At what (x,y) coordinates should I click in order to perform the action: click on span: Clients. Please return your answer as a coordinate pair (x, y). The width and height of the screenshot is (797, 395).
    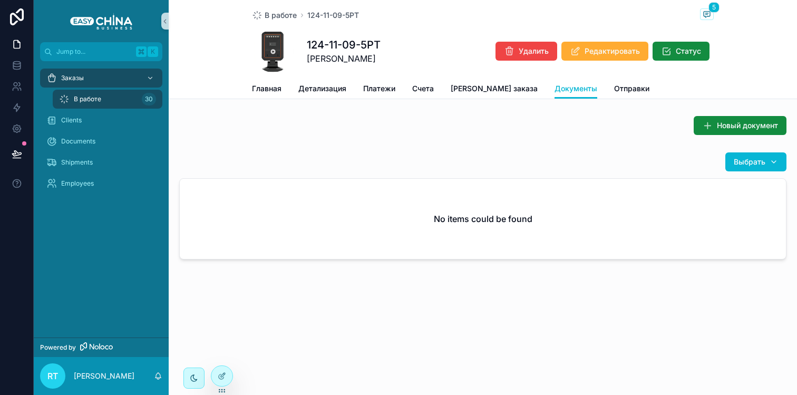
    Looking at the image, I should click on (71, 120).